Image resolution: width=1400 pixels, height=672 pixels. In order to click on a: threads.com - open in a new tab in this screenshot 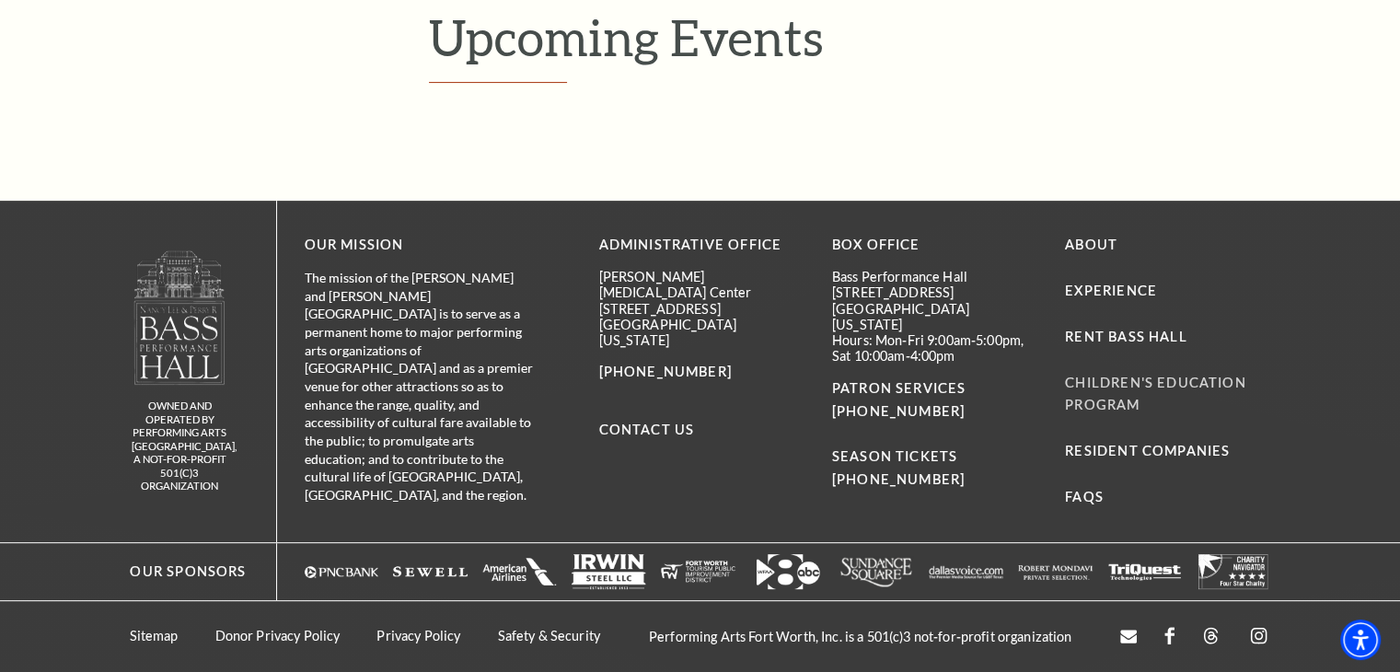, I will do `click(1210, 636)`.